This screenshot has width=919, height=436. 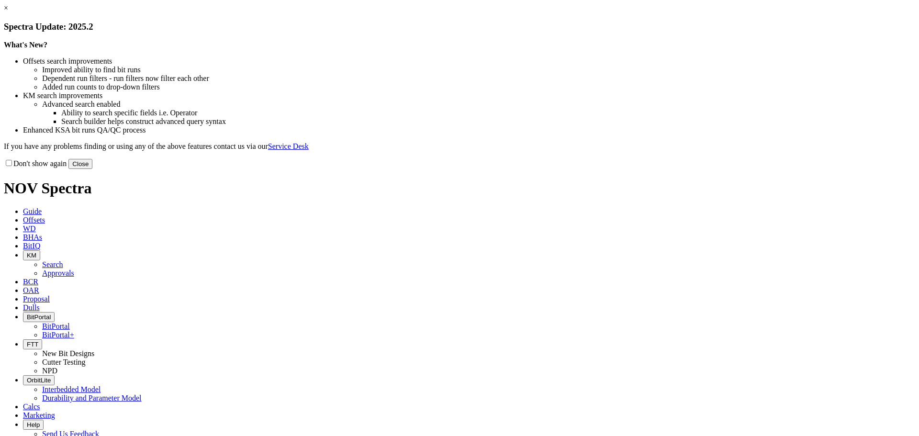 I want to click on a: Interbedded Model, so click(x=71, y=389).